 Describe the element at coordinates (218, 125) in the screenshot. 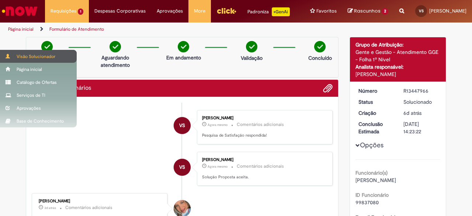

I see `time: 01/09/2025 08:46:00` at that location.